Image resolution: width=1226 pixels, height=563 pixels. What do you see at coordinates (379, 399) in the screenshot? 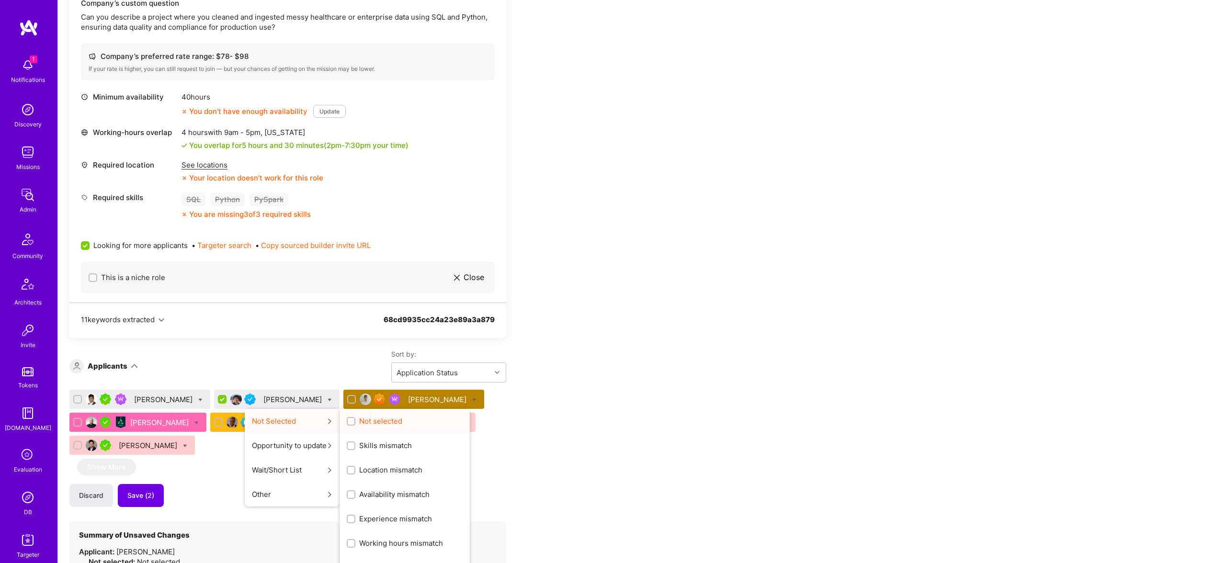
I see `img: Exceptional A.Teamer` at bounding box center [379, 399].